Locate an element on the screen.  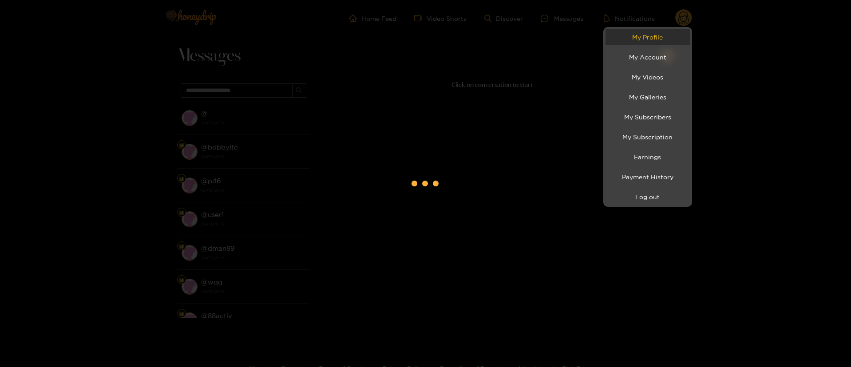
button: Log out is located at coordinates (648, 197).